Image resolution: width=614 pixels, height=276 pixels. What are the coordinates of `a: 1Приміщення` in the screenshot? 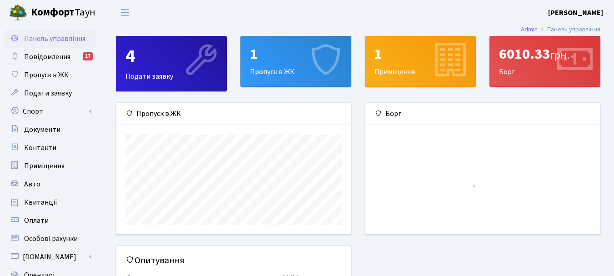 It's located at (421, 61).